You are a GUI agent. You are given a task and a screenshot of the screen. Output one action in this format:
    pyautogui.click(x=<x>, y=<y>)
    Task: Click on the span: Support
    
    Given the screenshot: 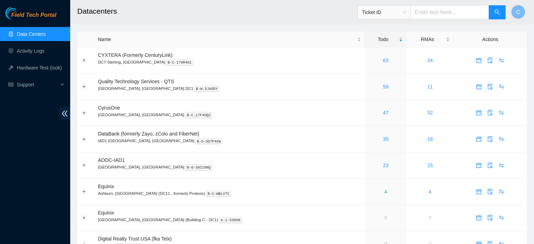 What is the action you would take?
    pyautogui.click(x=38, y=85)
    